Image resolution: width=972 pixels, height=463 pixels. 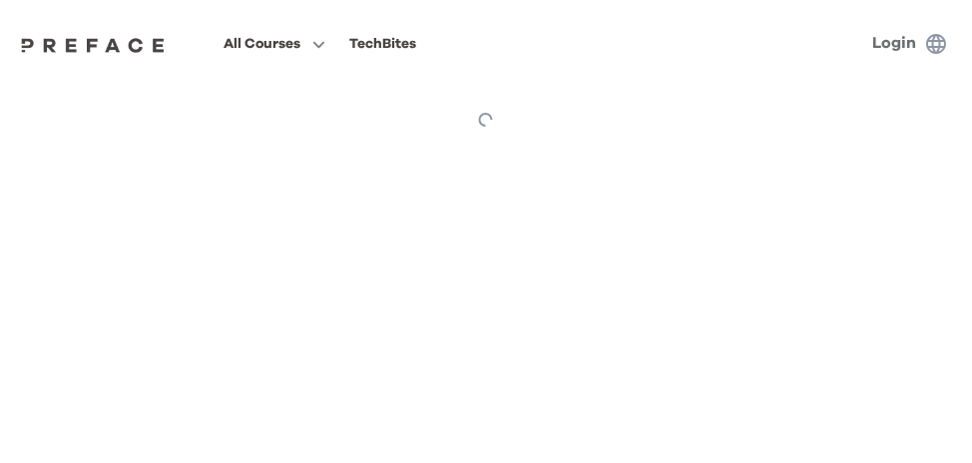 What do you see at coordinates (261, 44) in the screenshot?
I see `span: All Courses` at bounding box center [261, 44].